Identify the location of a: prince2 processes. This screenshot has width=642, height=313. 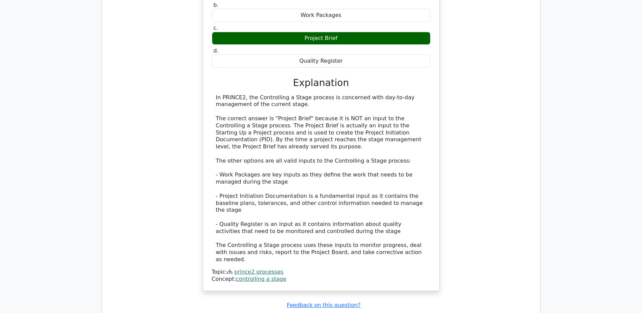
(259, 271).